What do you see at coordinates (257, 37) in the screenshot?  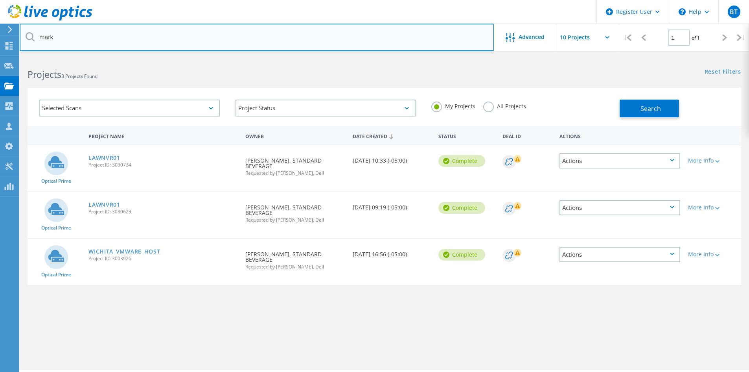 I see `input: Search projects by name, owner, ID, company, etc` at bounding box center [257, 37].